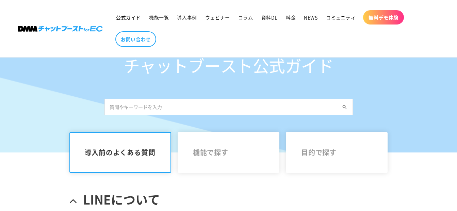  I want to click on a: 公式ガイド, so click(128, 17).